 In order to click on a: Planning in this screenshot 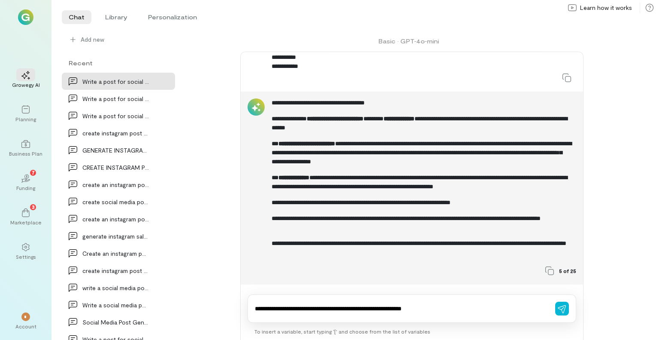, I will do `click(26, 114)`.